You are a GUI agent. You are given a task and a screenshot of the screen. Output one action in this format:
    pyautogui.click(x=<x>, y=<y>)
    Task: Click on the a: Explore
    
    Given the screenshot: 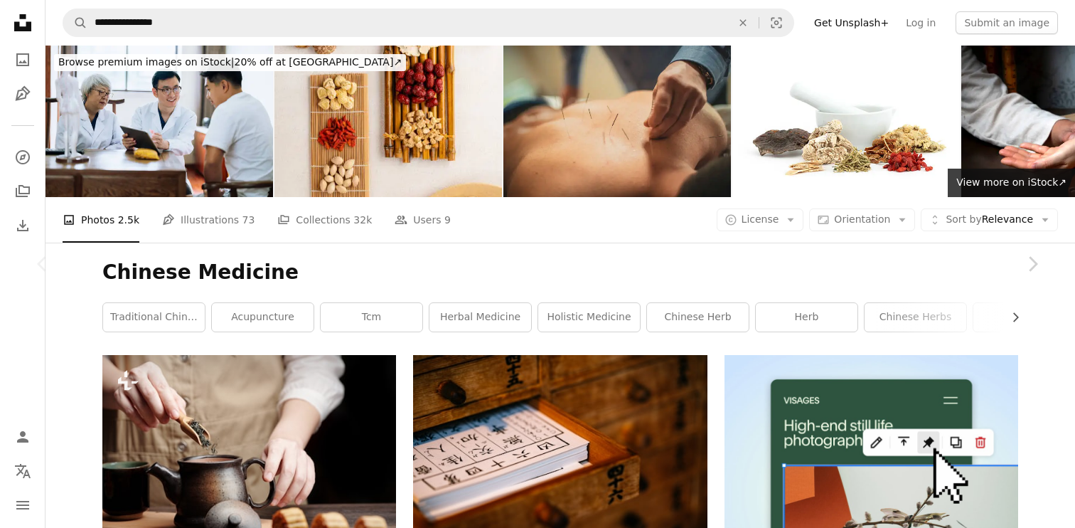 What is the action you would take?
    pyautogui.click(x=23, y=157)
    